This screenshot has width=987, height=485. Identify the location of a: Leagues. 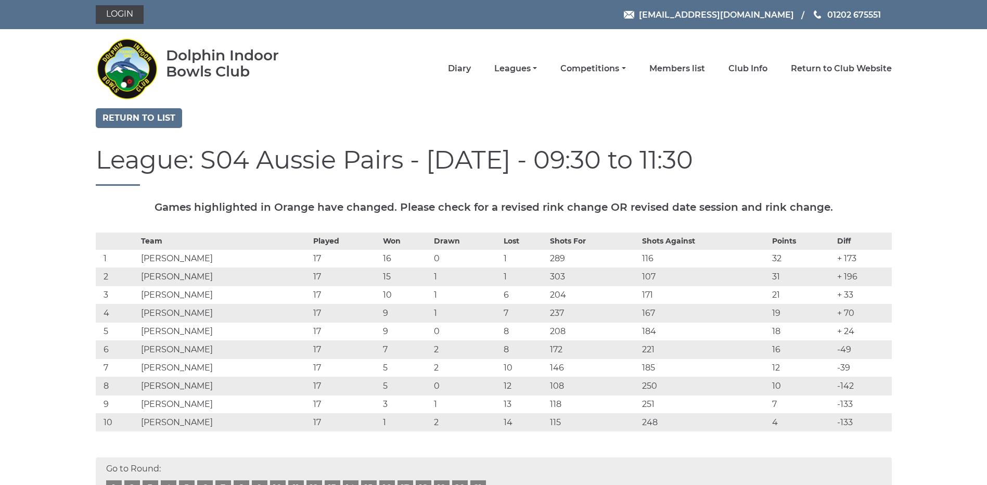
(515, 69).